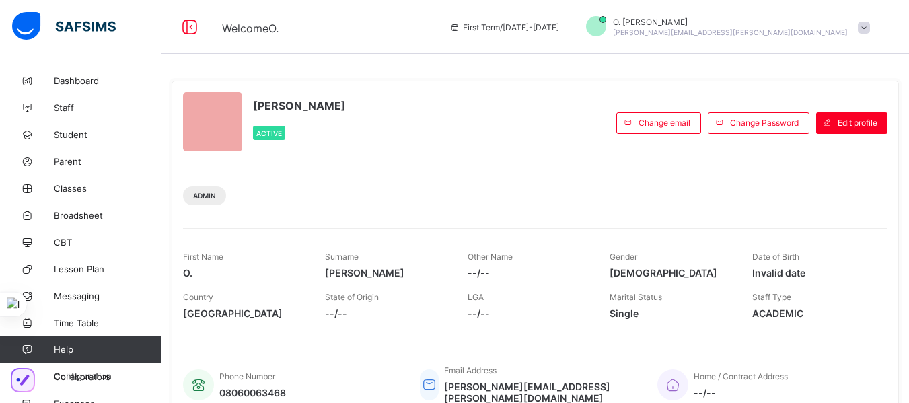 This screenshot has width=909, height=403. Describe the element at coordinates (724, 27) in the screenshot. I see `div: O.Ajayi` at that location.